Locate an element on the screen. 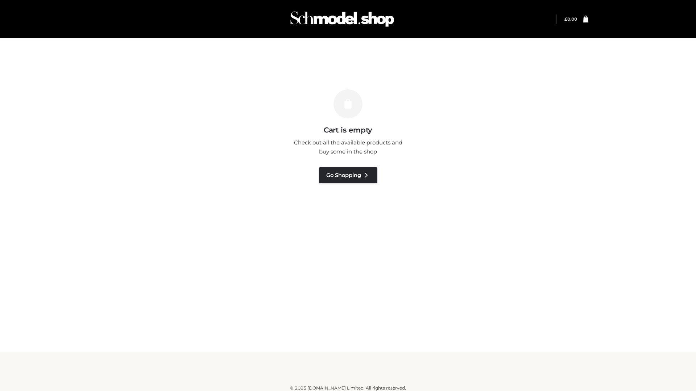 The height and width of the screenshot is (391, 696). a: £0.00 is located at coordinates (570, 19).